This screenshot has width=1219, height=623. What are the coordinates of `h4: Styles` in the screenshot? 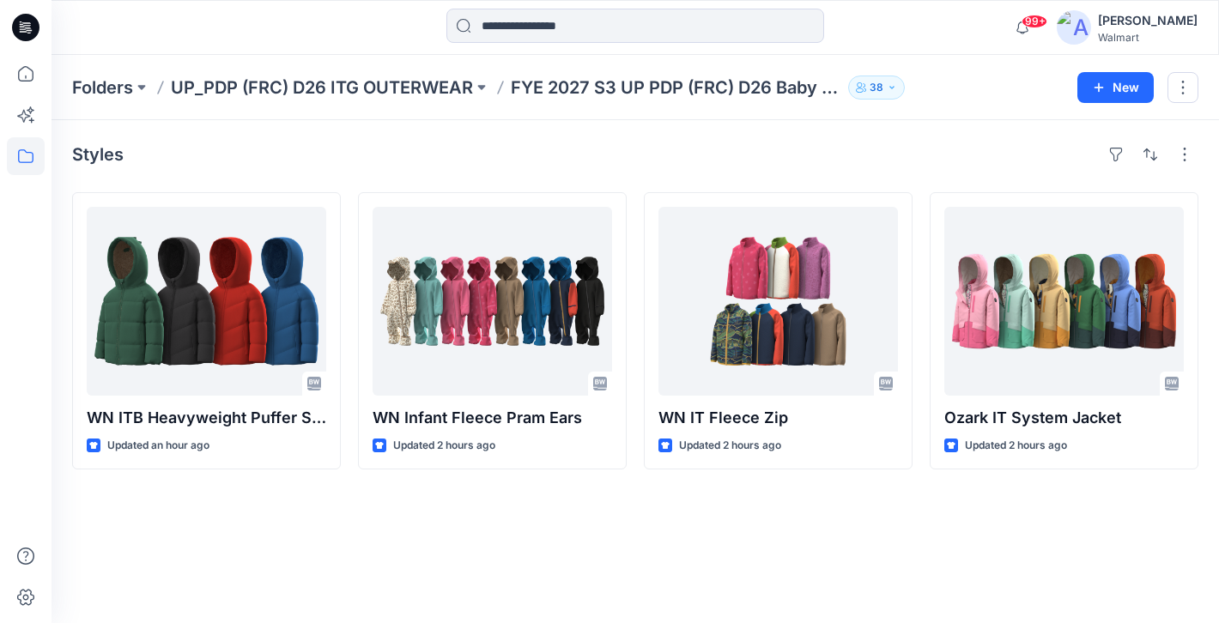 It's located at (98, 155).